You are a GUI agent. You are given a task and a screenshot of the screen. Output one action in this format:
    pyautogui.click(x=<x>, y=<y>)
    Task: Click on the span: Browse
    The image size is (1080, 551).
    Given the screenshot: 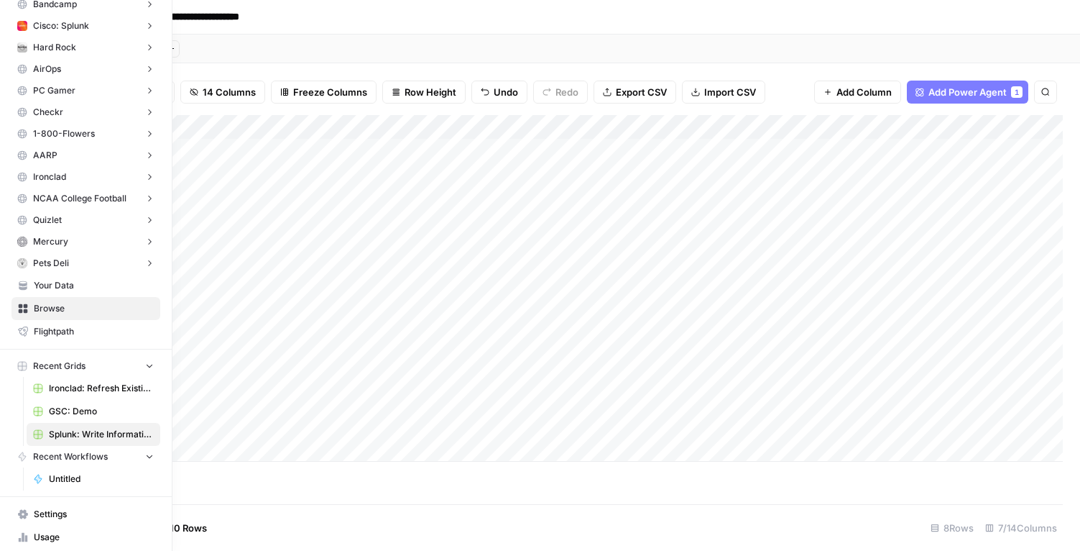 What is the action you would take?
    pyautogui.click(x=93, y=308)
    